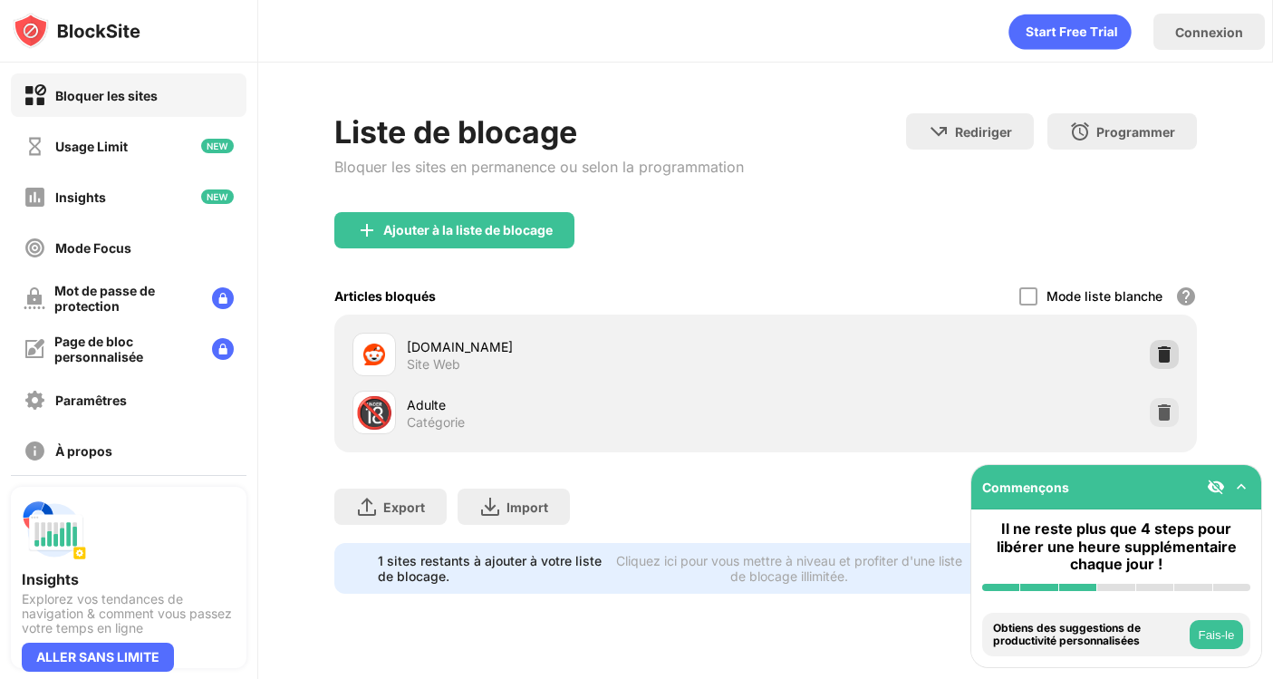 Image resolution: width=1273 pixels, height=679 pixels. Describe the element at coordinates (34, 197) in the screenshot. I see `img: insights-off.svg` at that location.